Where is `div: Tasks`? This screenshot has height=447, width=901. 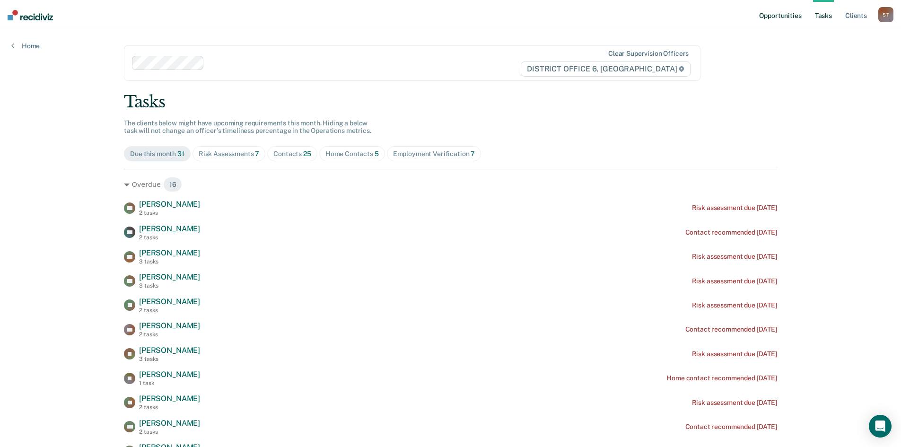
div: Tasks is located at coordinates (450, 102).